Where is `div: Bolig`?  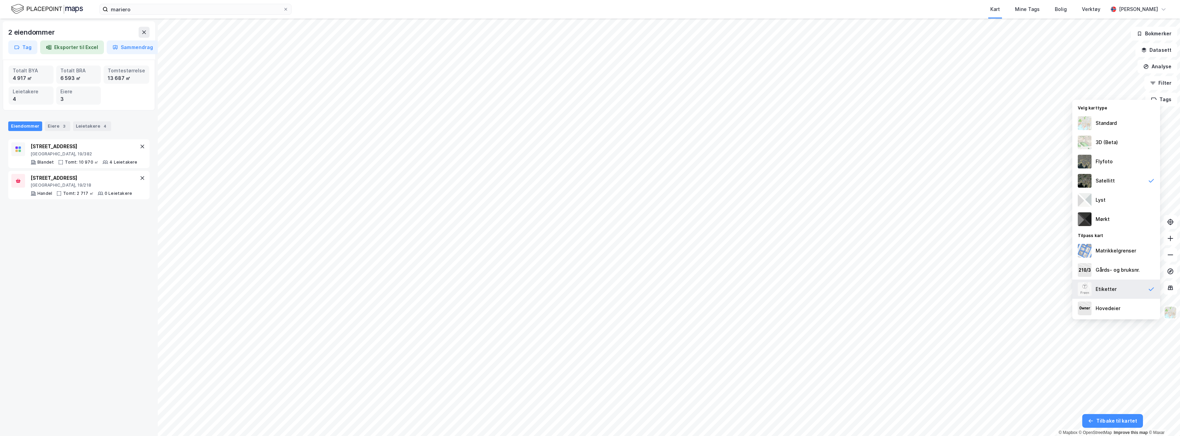
div: Bolig is located at coordinates (1060, 9).